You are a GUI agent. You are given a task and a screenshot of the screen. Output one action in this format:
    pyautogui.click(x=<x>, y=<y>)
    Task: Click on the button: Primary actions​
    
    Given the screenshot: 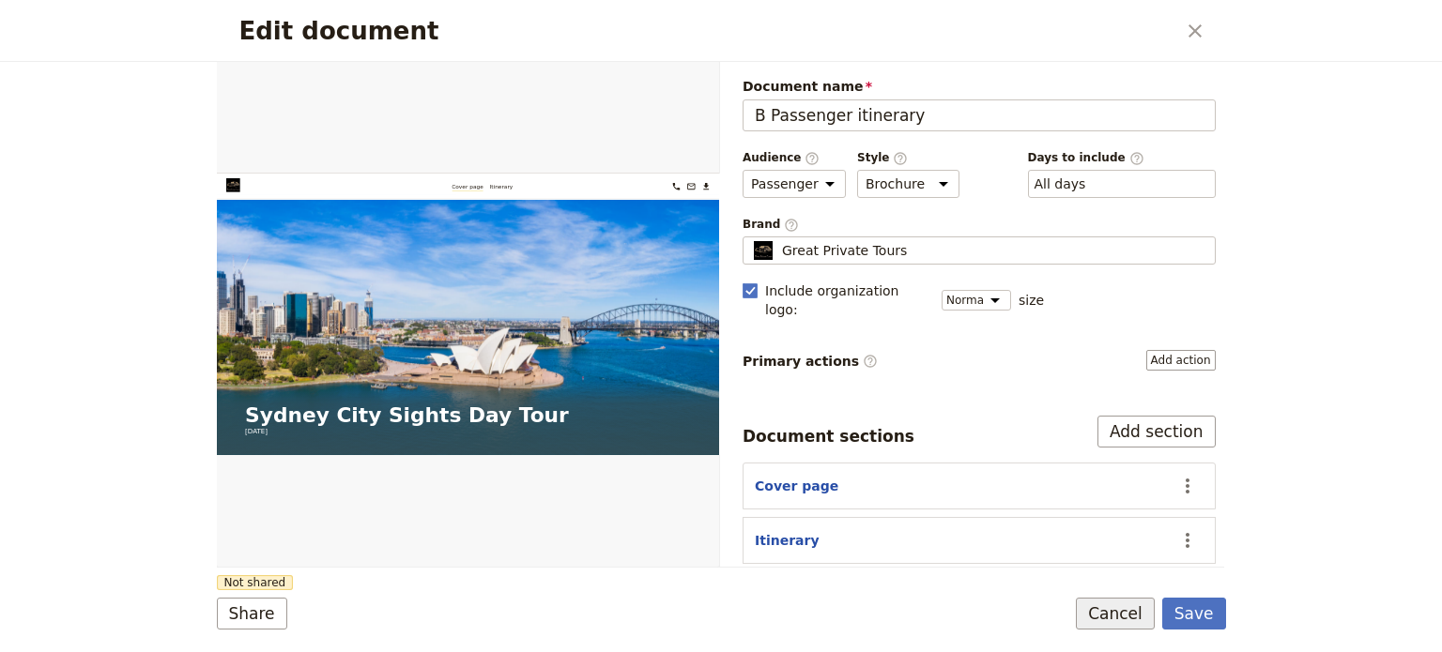 What is the action you would take?
    pyautogui.click(x=1181, y=360)
    